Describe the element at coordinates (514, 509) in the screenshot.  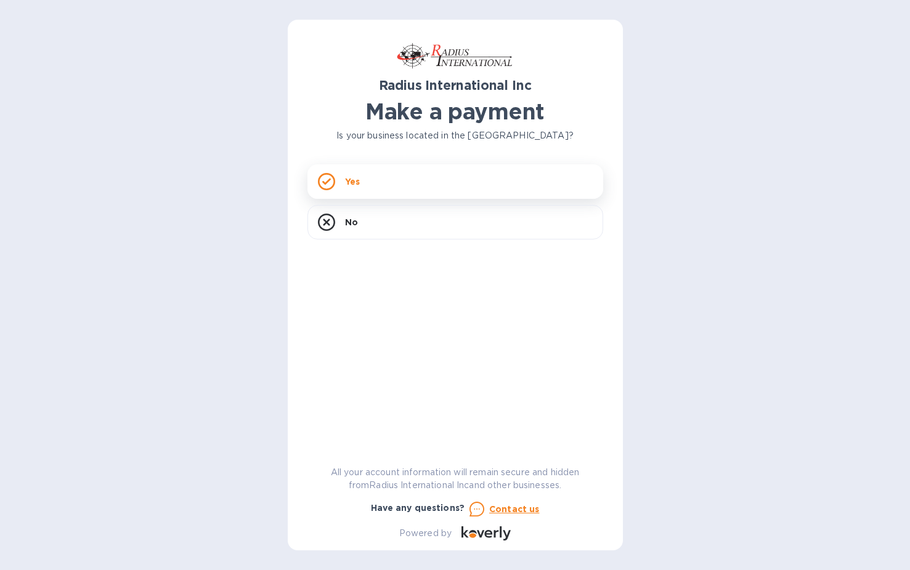
I see `u: Contact us` at that location.